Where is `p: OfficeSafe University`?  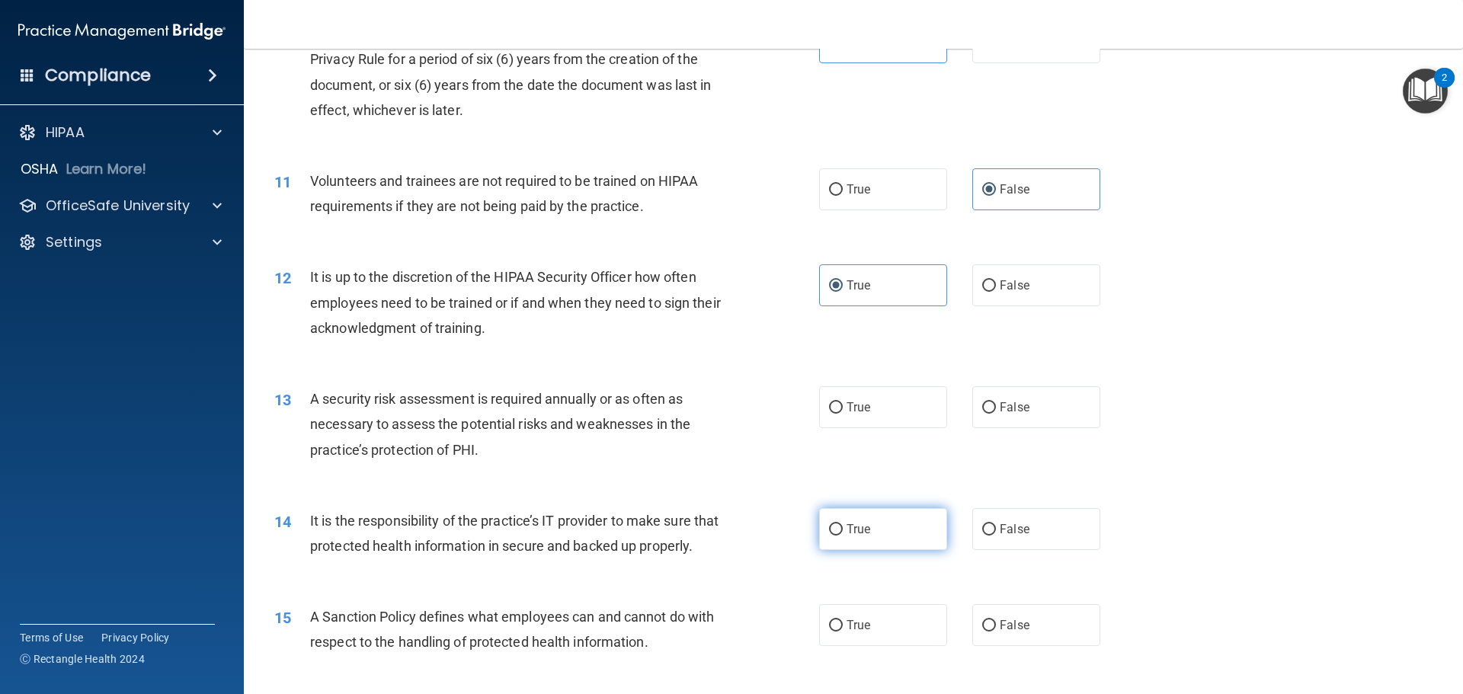 p: OfficeSafe University is located at coordinates (117, 206).